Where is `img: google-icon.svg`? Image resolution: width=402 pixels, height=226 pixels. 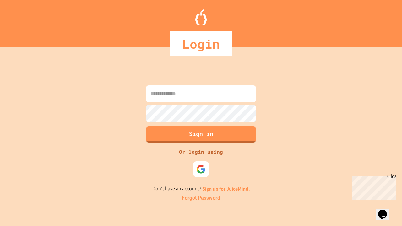
img: google-icon.svg is located at coordinates (201, 169).